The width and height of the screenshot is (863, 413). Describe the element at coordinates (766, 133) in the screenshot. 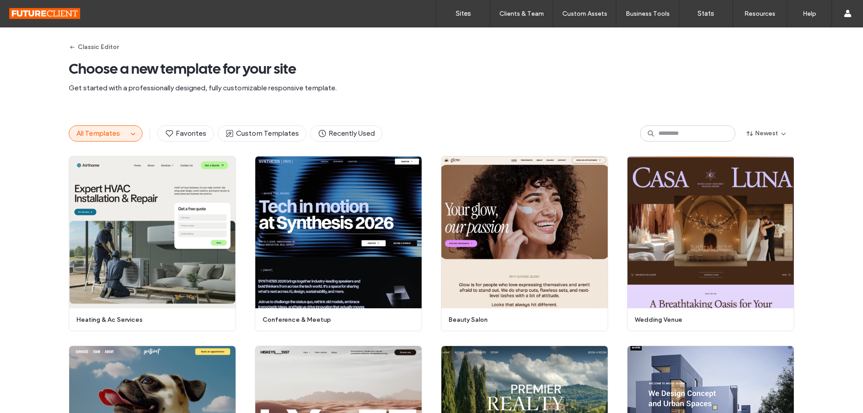

I see `button: Newest` at that location.